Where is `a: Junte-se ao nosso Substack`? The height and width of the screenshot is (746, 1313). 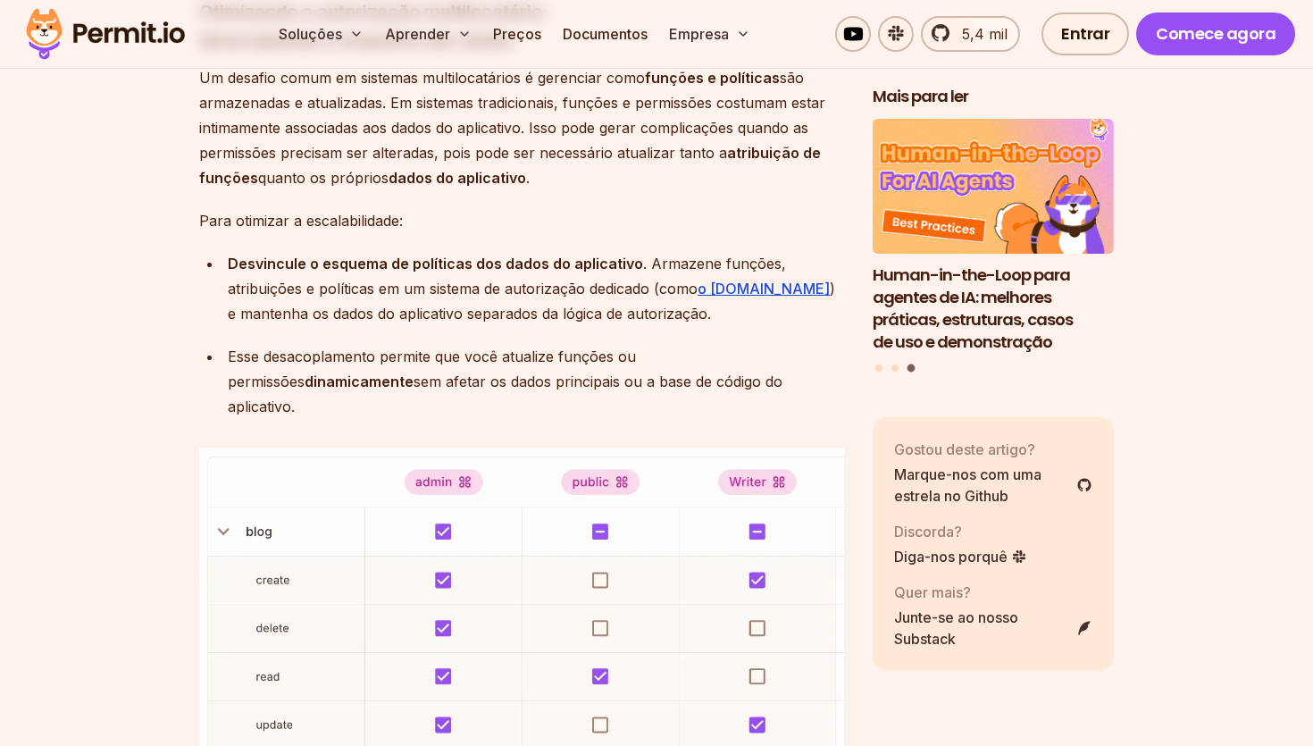
a: Junte-se ao nosso Substack is located at coordinates (993, 628).